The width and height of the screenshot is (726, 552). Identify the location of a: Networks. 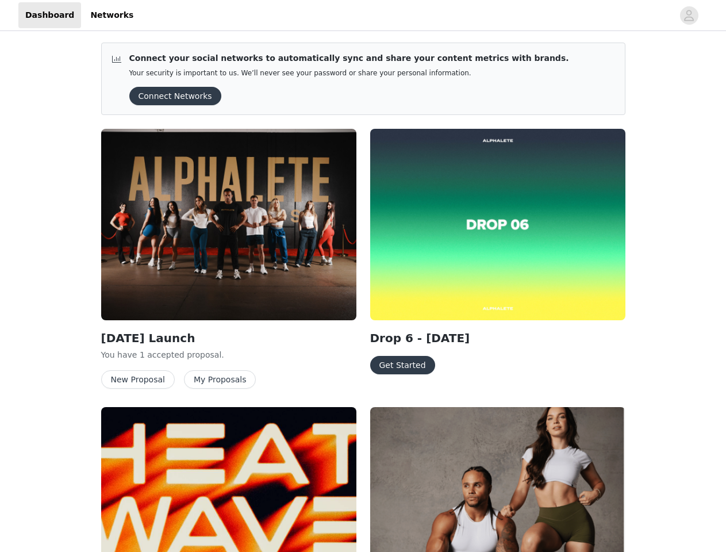
(111, 15).